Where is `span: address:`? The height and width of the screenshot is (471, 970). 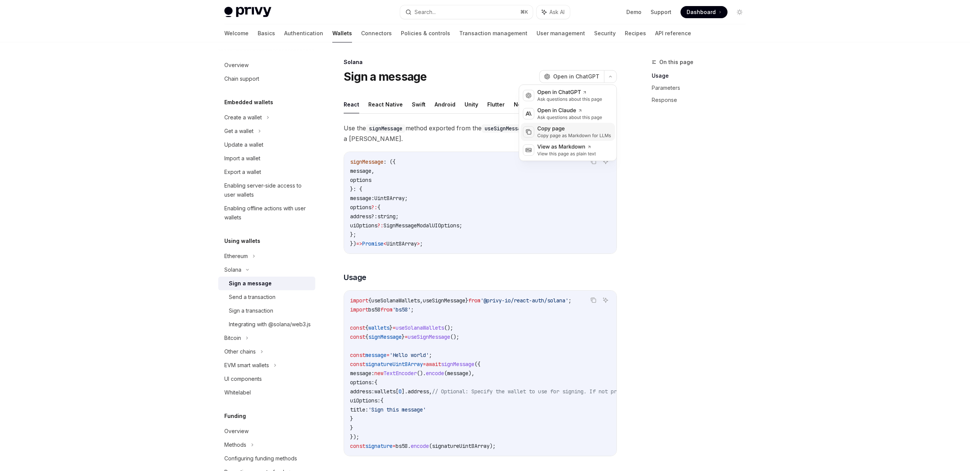 span: address: is located at coordinates (362, 391).